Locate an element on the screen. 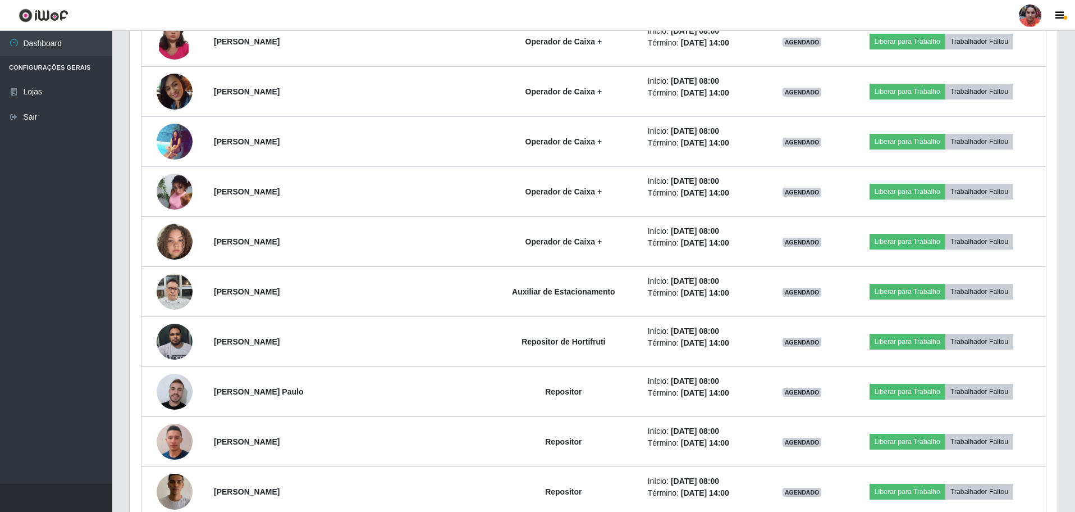  img: 1744226938039.jpeg is located at coordinates (175, 391).